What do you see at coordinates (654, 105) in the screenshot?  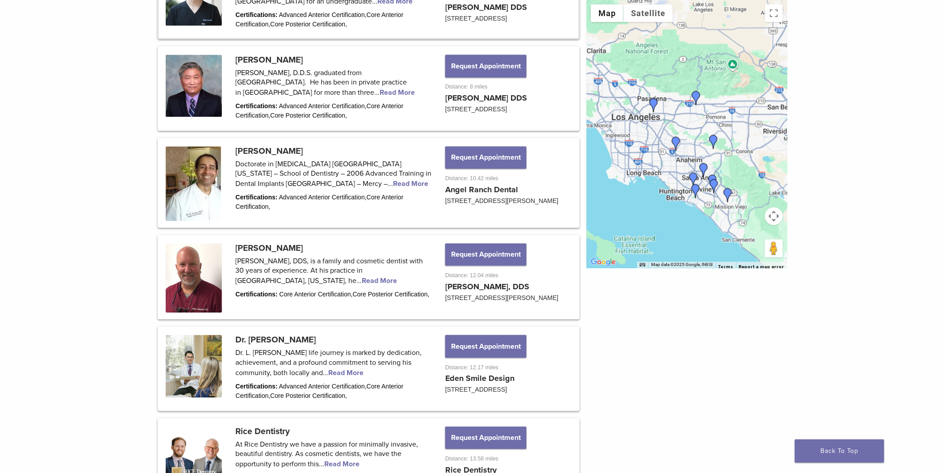 I see `div: Dr. Benjamin Lu` at bounding box center [654, 105].